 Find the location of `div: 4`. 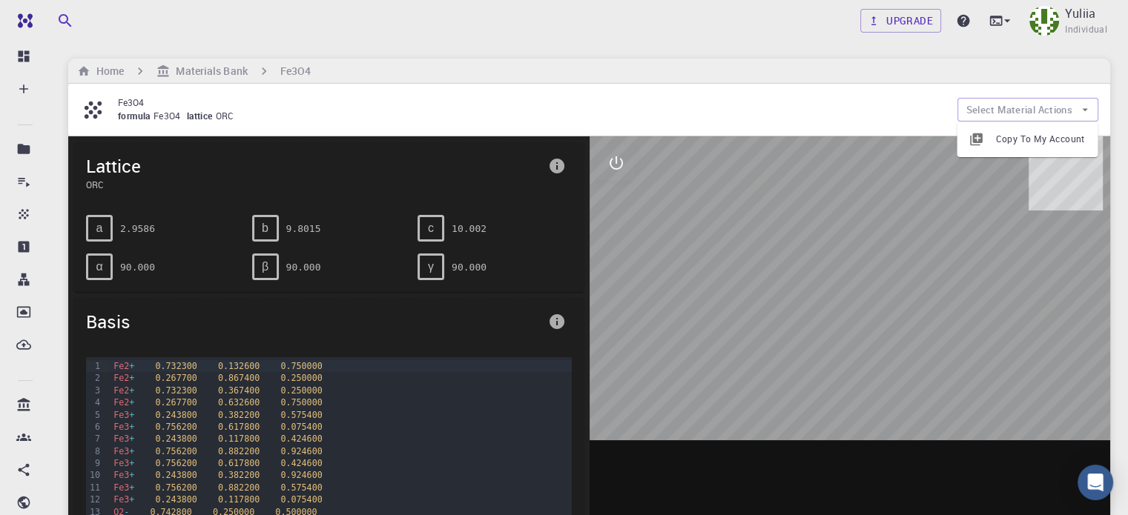

div: 4 is located at coordinates (94, 403).